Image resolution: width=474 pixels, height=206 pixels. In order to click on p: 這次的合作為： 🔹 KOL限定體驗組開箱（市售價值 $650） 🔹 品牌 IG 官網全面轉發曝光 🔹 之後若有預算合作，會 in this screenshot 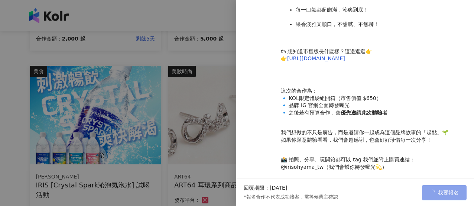, I will do `click(372, 102)`.